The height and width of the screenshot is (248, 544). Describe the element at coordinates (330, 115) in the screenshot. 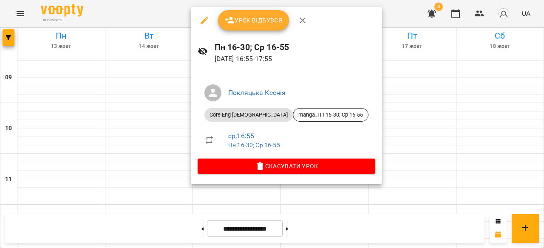

I see `div: manga_Пн 16-30; Ср 16-55` at that location.